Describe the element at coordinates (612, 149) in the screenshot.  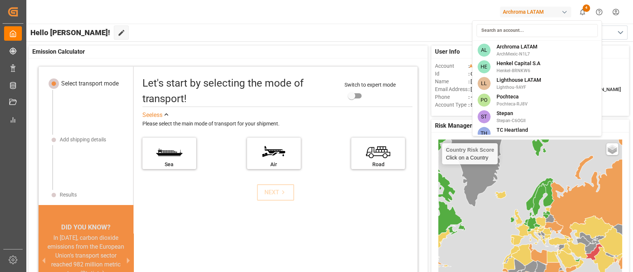
I see `a: Layers` at that location.